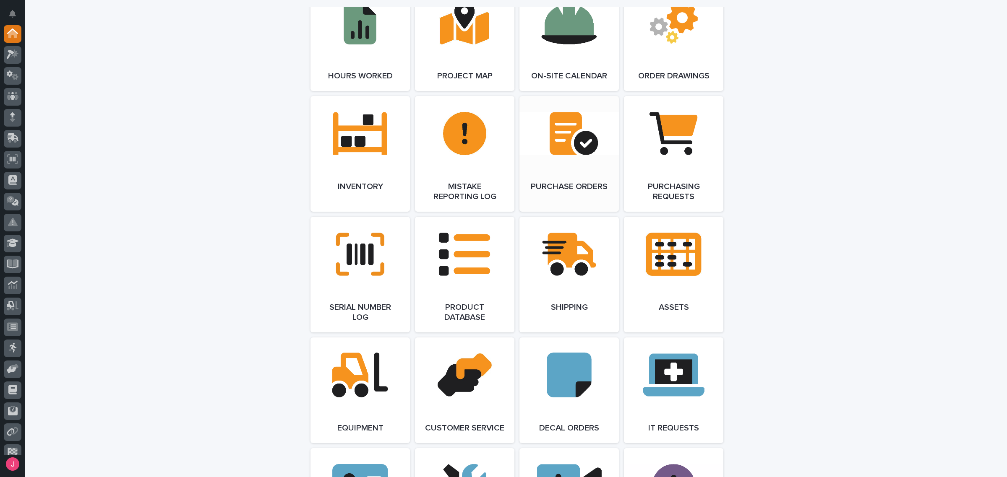  What do you see at coordinates (569, 154) in the screenshot?
I see `a: Purchase Orders` at bounding box center [569, 154].